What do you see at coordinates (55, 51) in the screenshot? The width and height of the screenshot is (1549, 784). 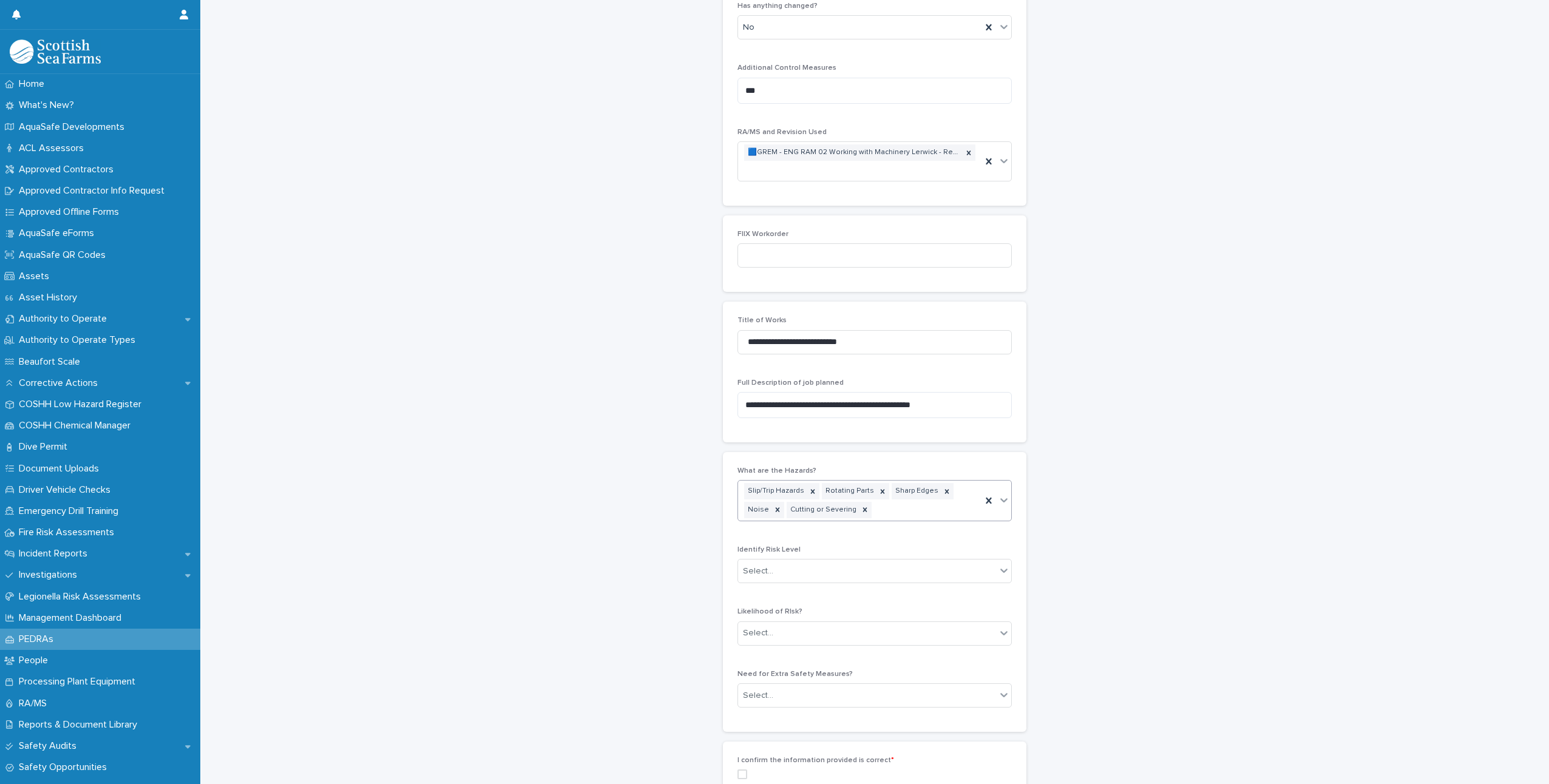 I see `img: bPIBxiqnSb2ggTQWdOVV` at bounding box center [55, 51].